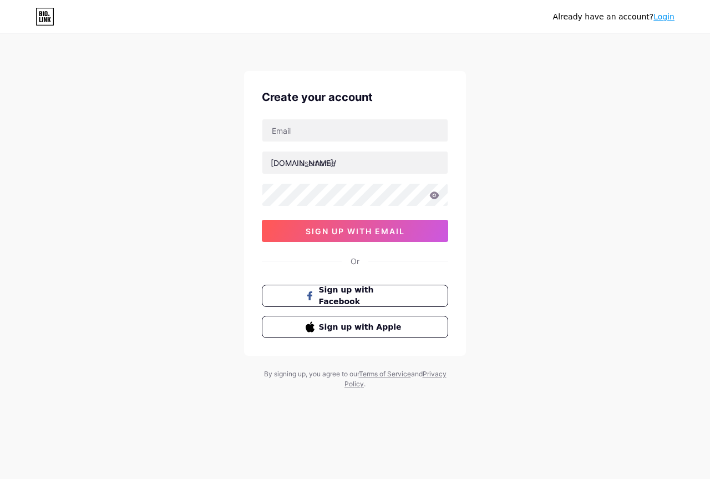 This screenshot has height=479, width=710. What do you see at coordinates (385, 373) in the screenshot?
I see `a: Terms of Service` at bounding box center [385, 373].